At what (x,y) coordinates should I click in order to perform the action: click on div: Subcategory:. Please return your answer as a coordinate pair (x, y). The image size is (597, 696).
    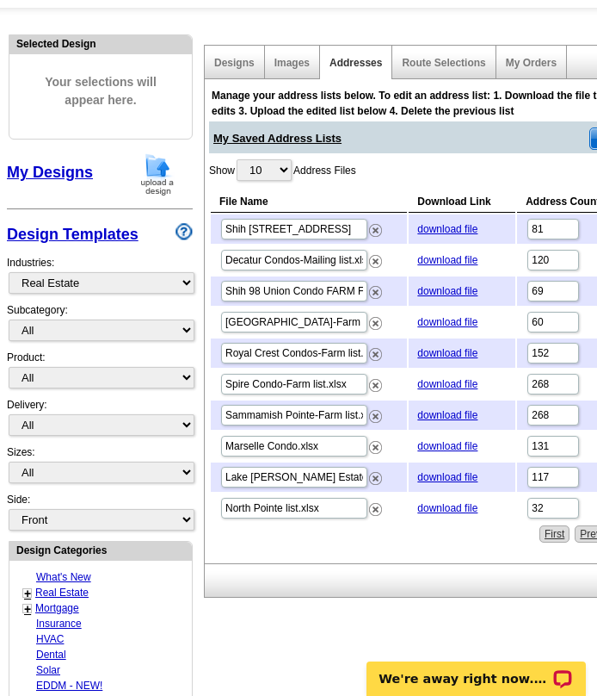
    Looking at the image, I should click on (100, 325).